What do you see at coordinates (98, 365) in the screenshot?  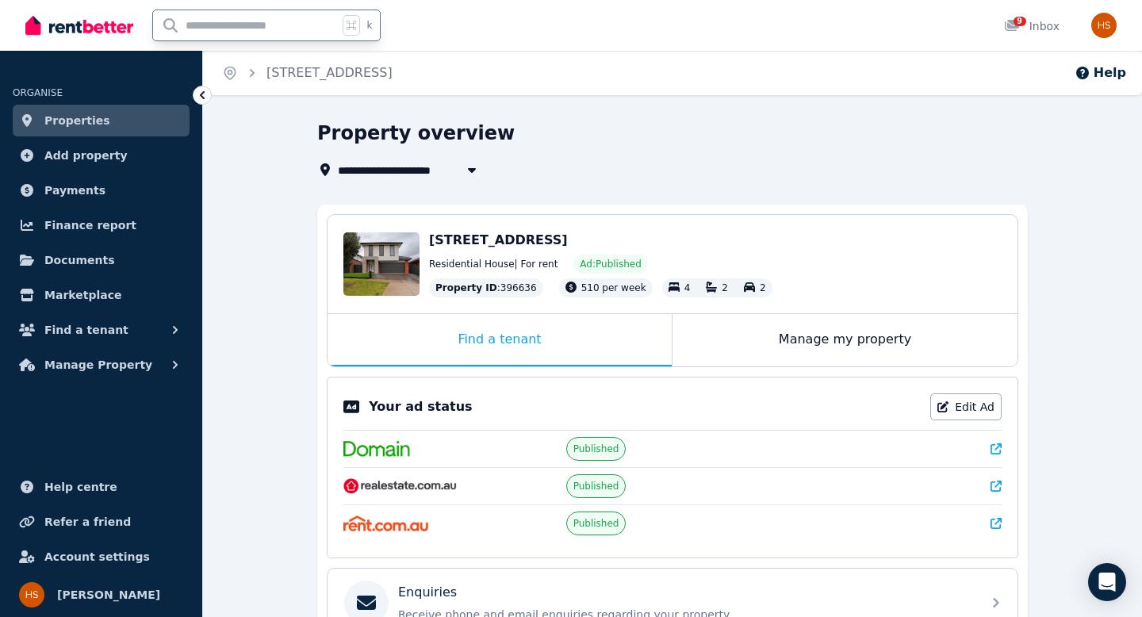 I see `span: Manage Property` at bounding box center [98, 365].